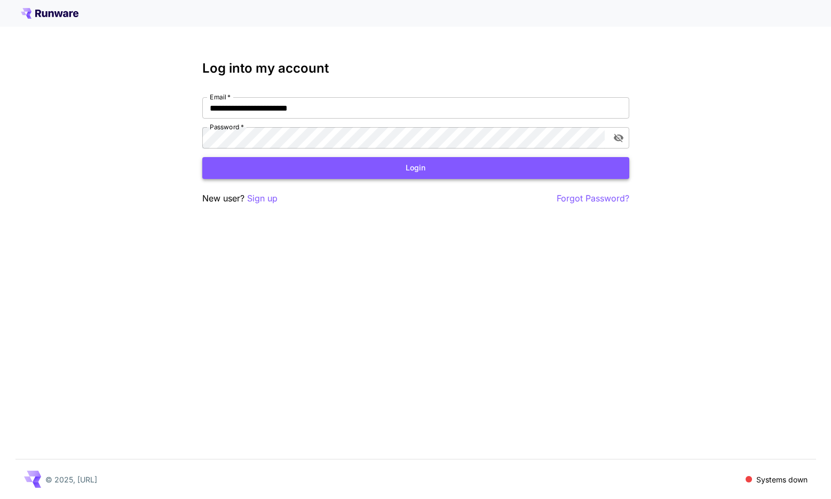  What do you see at coordinates (227, 126) in the screenshot?
I see `label: Password` at bounding box center [227, 126].